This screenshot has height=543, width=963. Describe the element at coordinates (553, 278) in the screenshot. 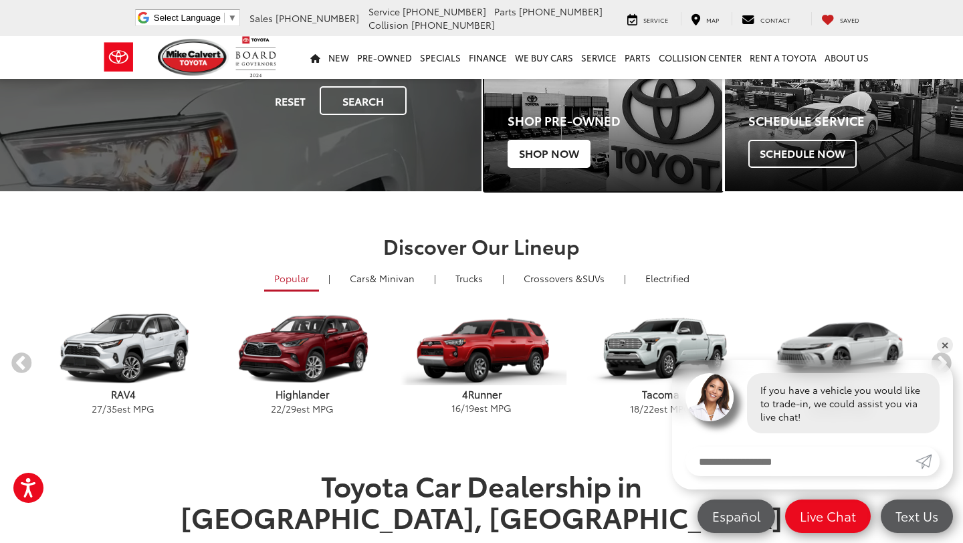

I see `span: Crossovers &` at that location.